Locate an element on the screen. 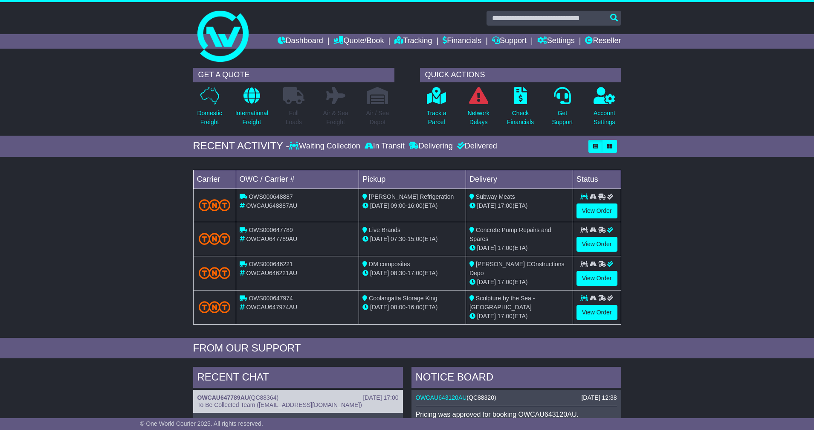 The image size is (814, 430). span: 09:00 is located at coordinates (398, 206).